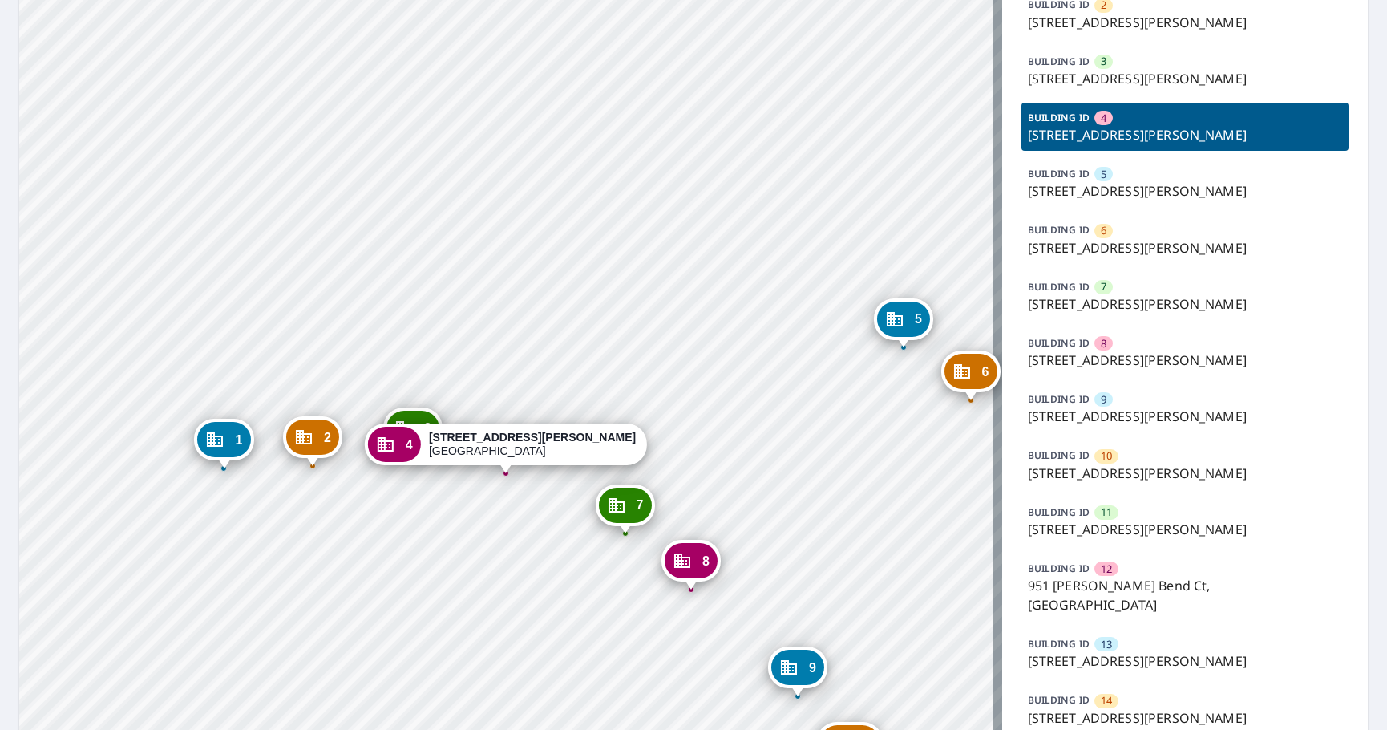 Image resolution: width=1387 pixels, height=730 pixels. What do you see at coordinates (238, 439) in the screenshot?
I see `span: 1` at bounding box center [238, 439].